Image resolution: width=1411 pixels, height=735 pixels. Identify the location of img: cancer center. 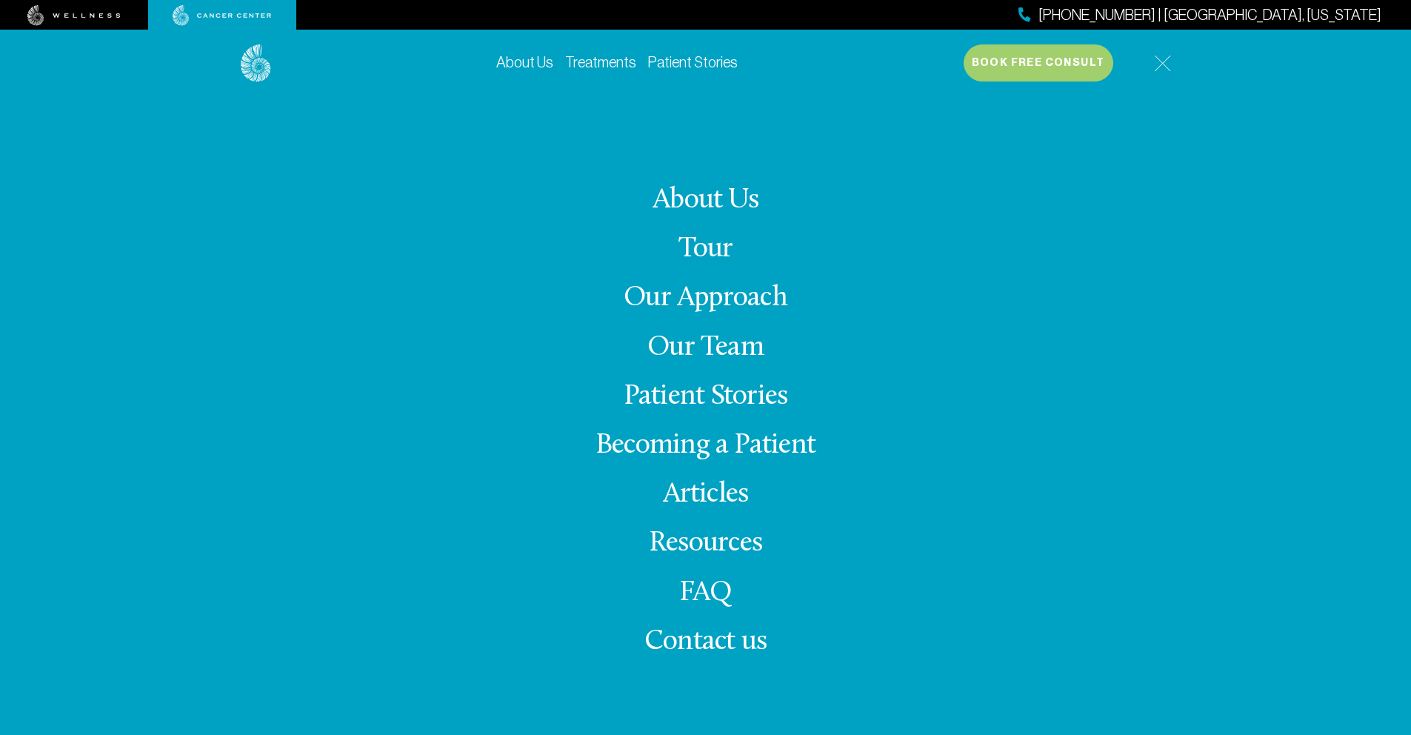
(222, 16).